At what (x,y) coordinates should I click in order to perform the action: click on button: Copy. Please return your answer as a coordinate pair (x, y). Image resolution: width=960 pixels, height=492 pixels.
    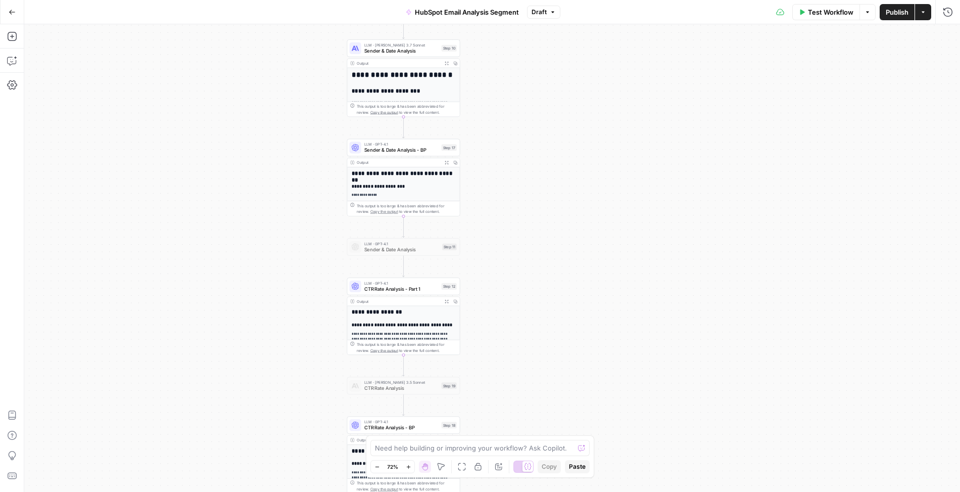
    Looking at the image, I should click on (549, 466).